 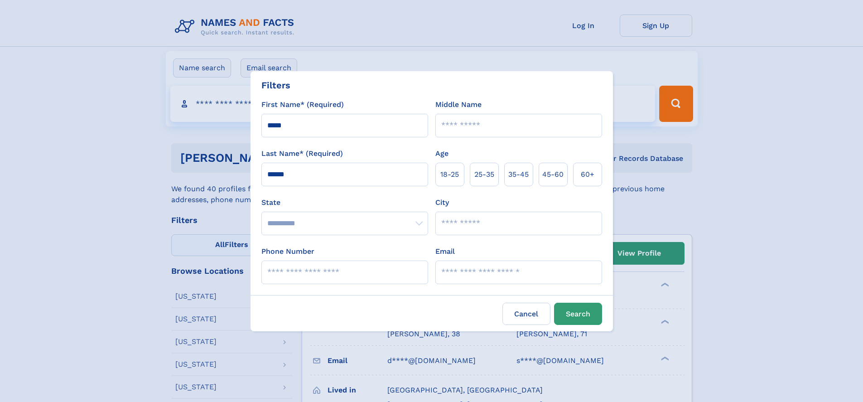 I want to click on label: City, so click(x=442, y=202).